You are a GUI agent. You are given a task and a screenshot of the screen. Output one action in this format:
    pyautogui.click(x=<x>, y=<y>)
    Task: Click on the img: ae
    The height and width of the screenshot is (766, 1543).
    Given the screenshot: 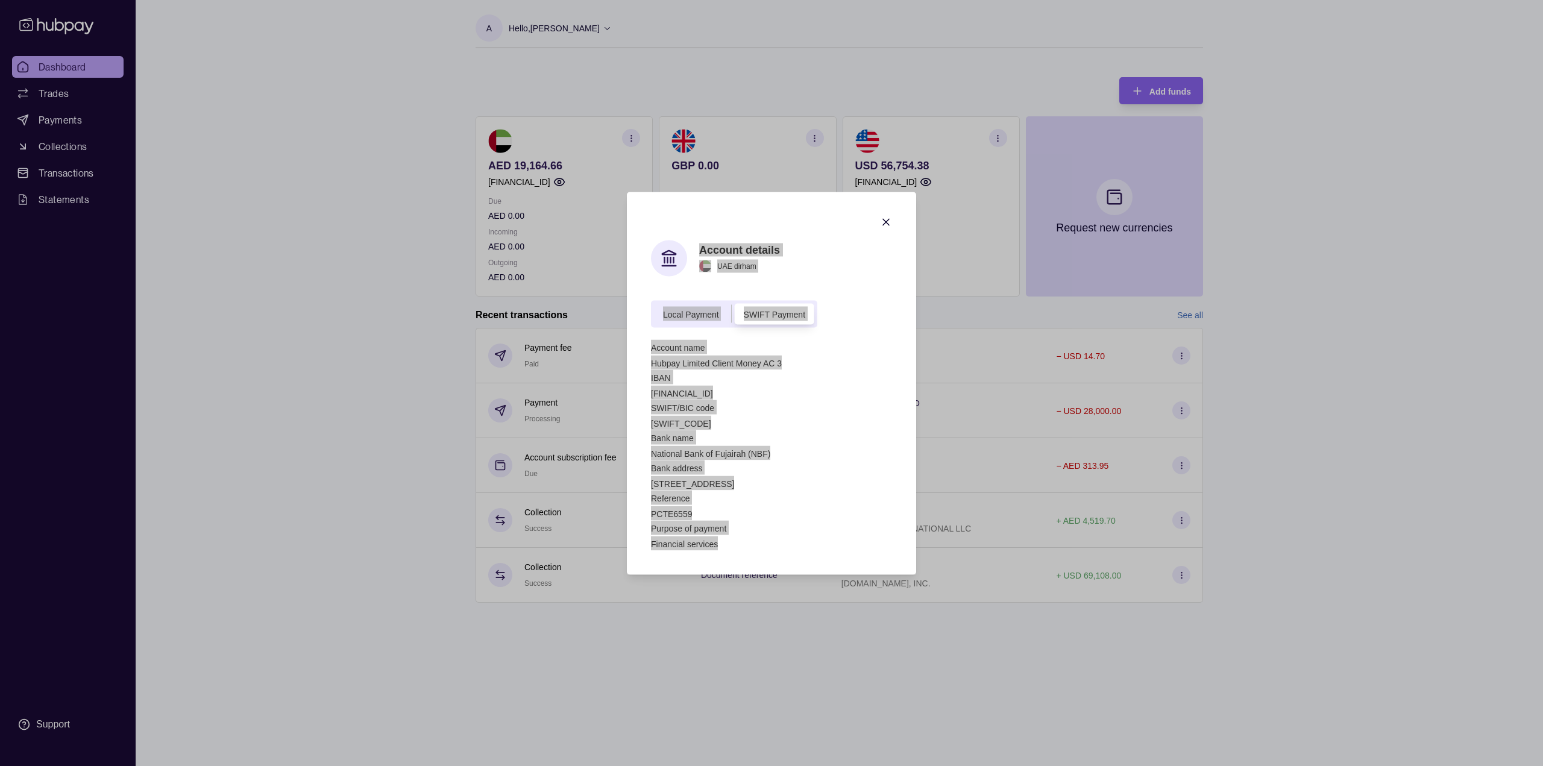 What is the action you would take?
    pyautogui.click(x=705, y=266)
    